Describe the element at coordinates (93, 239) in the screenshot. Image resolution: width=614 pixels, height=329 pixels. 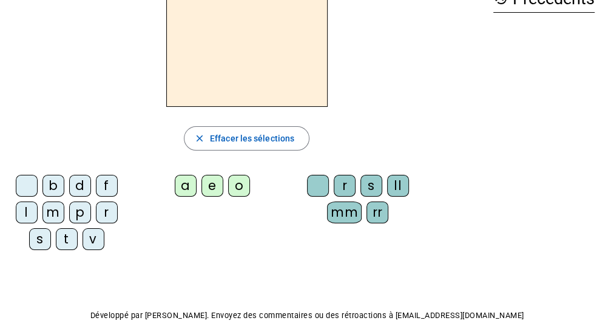
I see `div: v` at that location.